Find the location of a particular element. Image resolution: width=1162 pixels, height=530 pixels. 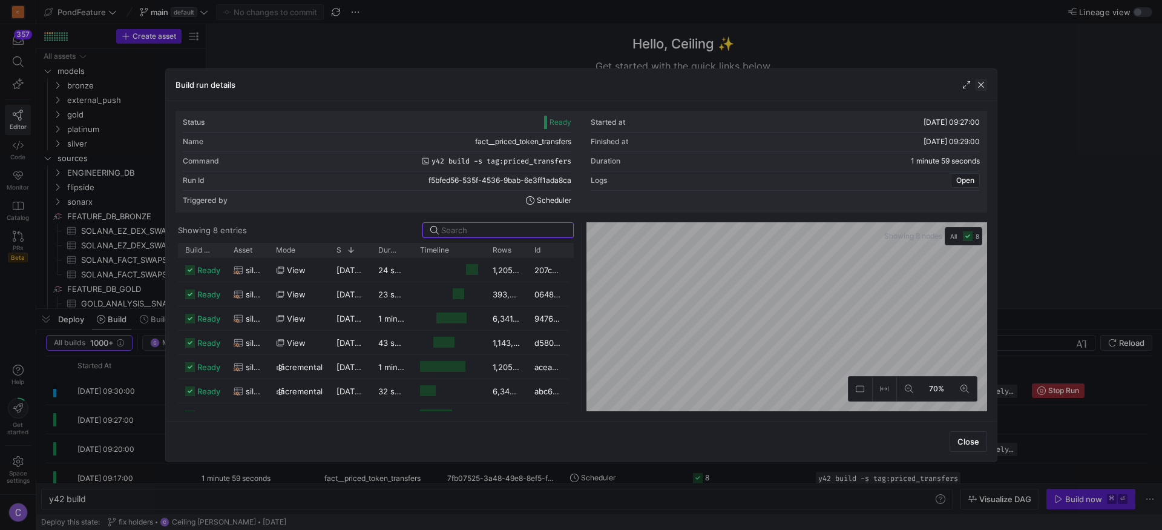

y42-duration: 1 minute 32 seconds is located at coordinates (418, 367).